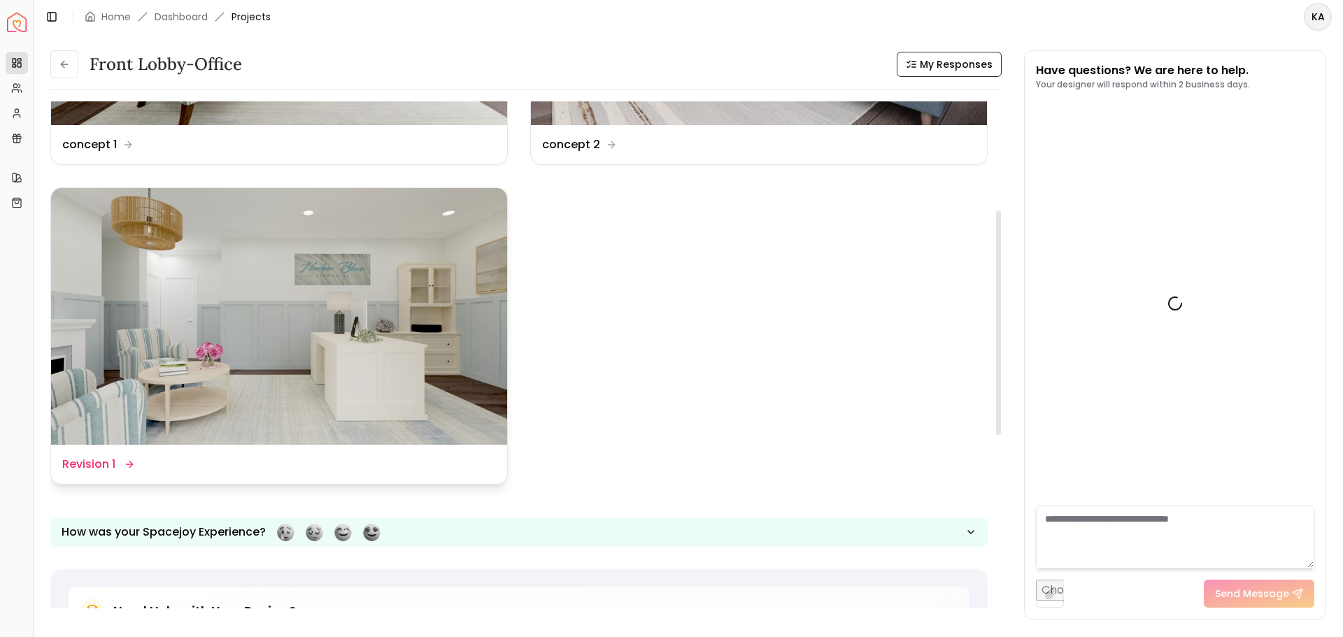 Image resolution: width=1343 pixels, height=637 pixels. What do you see at coordinates (279, 336) in the screenshot?
I see `a: Revision 1Revision 1` at bounding box center [279, 336].